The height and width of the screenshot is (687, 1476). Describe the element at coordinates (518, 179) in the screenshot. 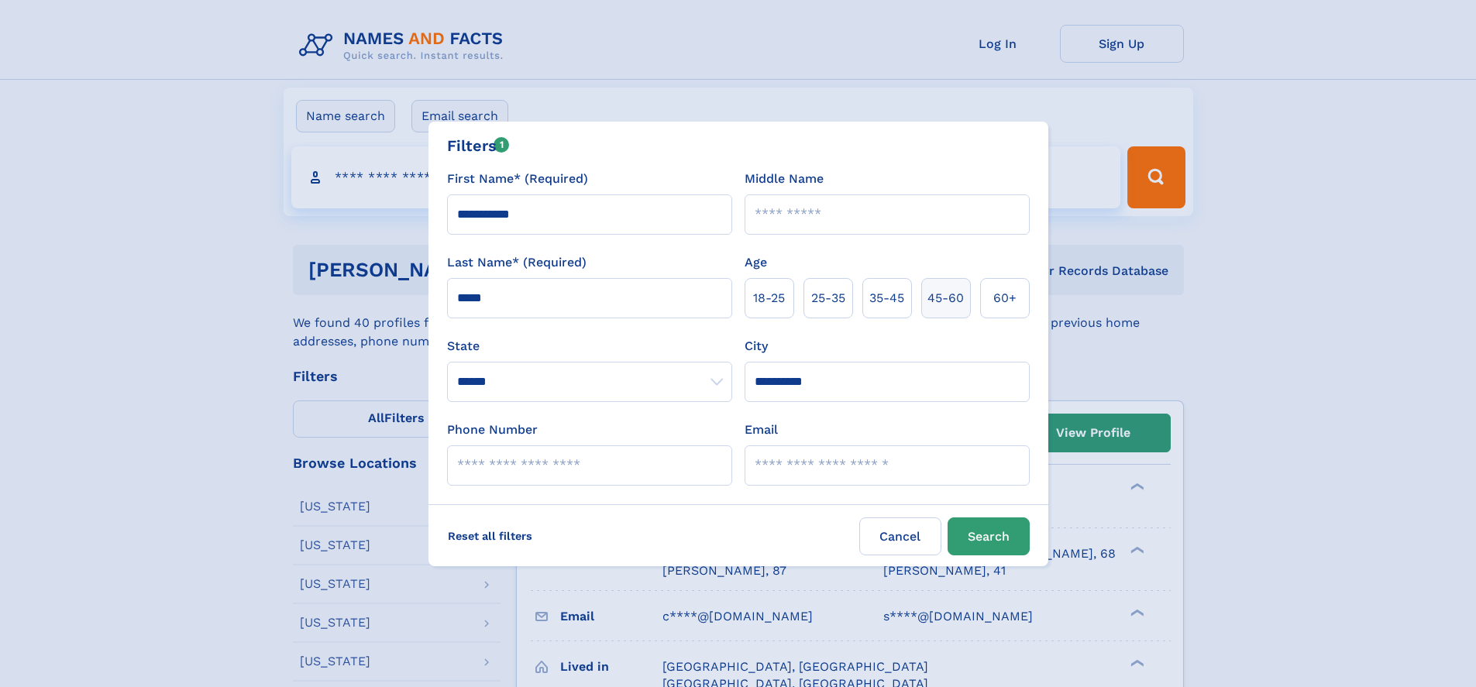

I see `label: First Name* (Required)` at that location.